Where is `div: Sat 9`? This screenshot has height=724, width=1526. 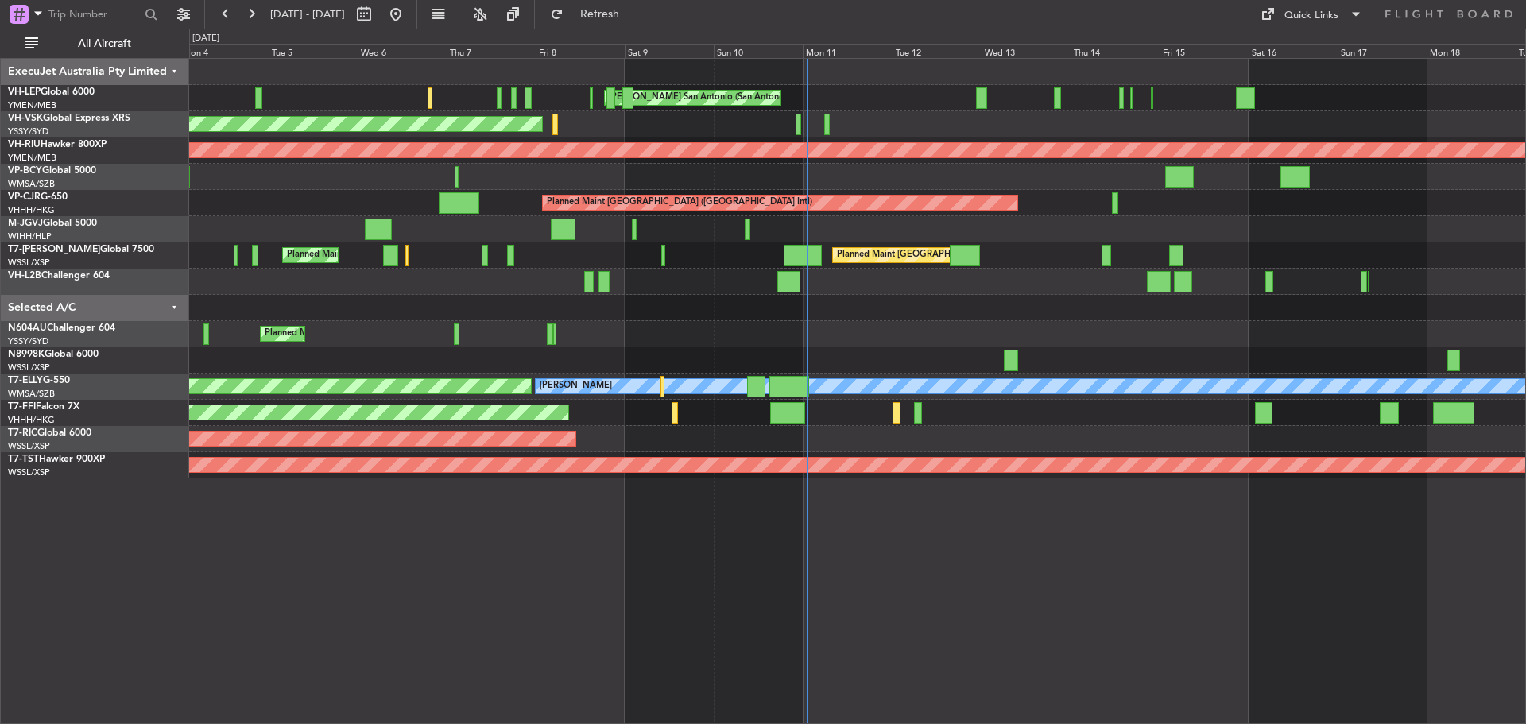
div: Sat 9 is located at coordinates (669, 51).